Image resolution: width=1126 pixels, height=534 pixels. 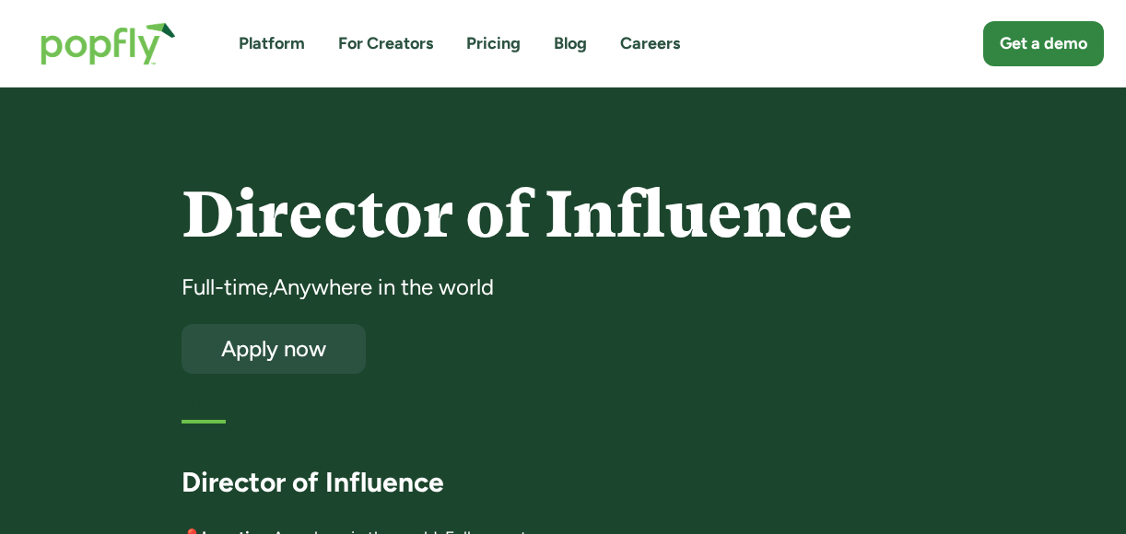 What do you see at coordinates (272, 43) in the screenshot?
I see `a: Platform` at bounding box center [272, 43].